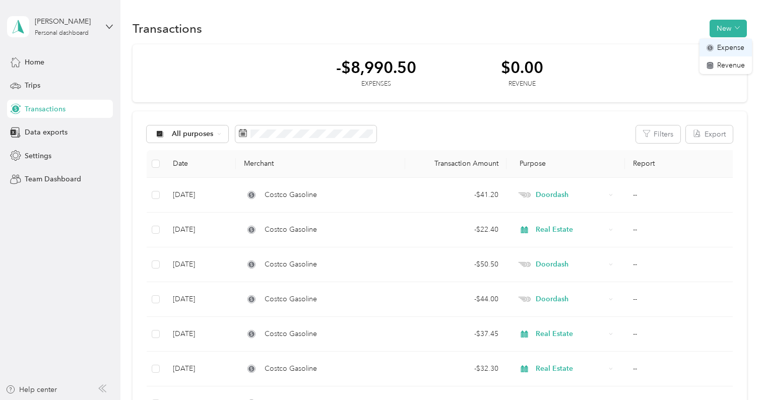  I want to click on div: - $50.50, so click(456, 265).